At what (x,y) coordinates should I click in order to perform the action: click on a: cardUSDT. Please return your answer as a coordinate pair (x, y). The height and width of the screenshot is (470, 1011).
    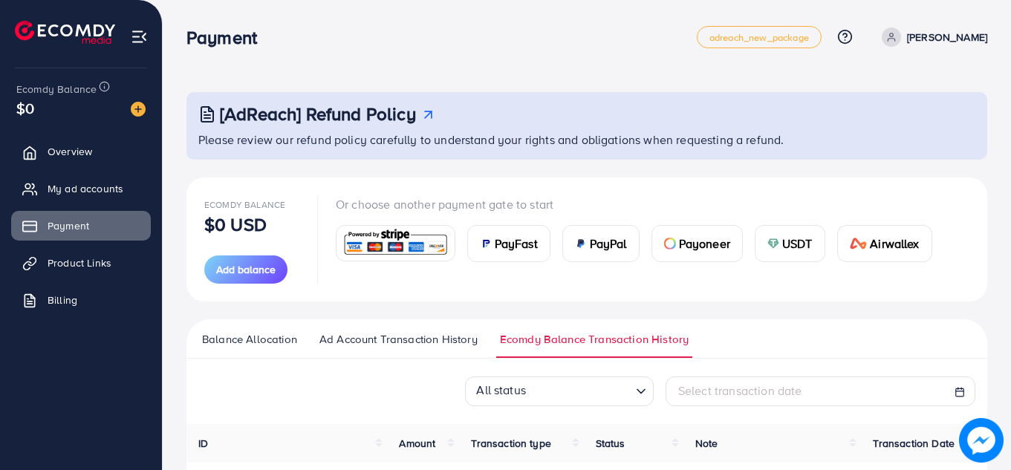
    Looking at the image, I should click on (789, 244).